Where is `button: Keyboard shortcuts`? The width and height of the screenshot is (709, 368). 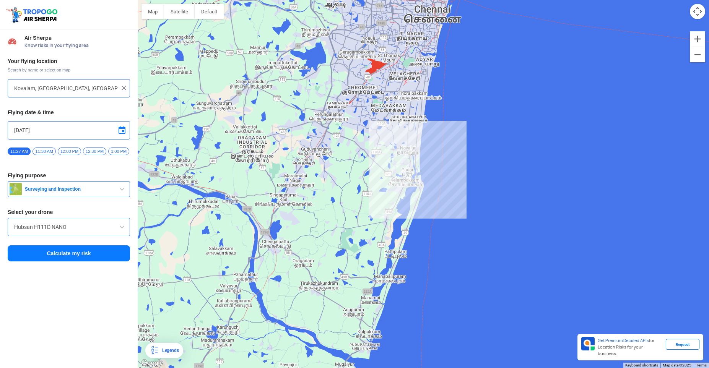 button: Keyboard shortcuts is located at coordinates (641, 365).